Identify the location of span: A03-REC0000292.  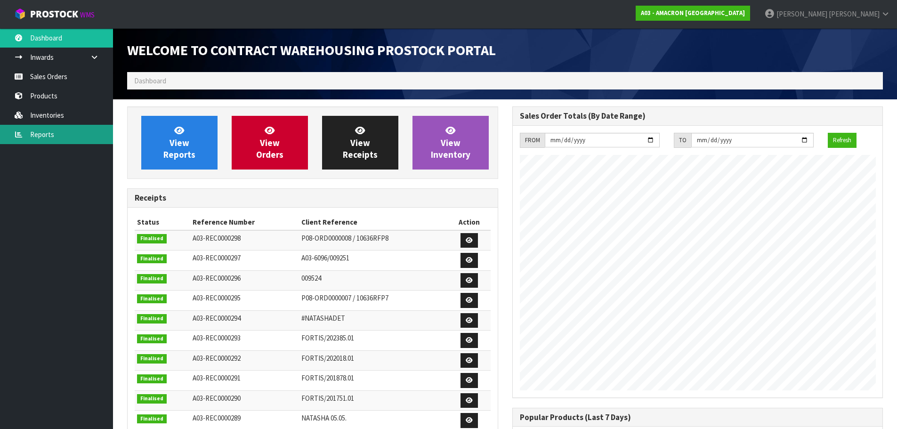
(217, 358).